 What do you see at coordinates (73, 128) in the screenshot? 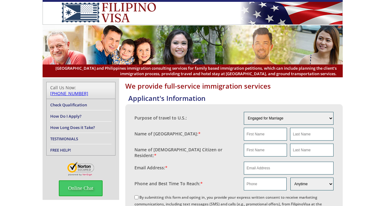
I see `a: How Long Does it Take?` at bounding box center [73, 128].